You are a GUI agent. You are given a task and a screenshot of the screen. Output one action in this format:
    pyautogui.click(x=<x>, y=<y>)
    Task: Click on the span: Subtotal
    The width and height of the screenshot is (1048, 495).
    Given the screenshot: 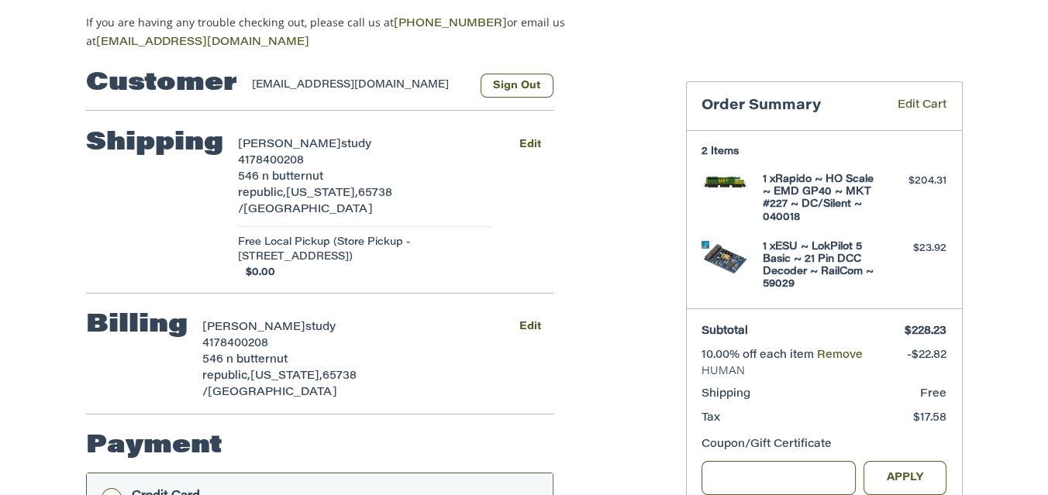 What is the action you would take?
    pyautogui.click(x=725, y=332)
    